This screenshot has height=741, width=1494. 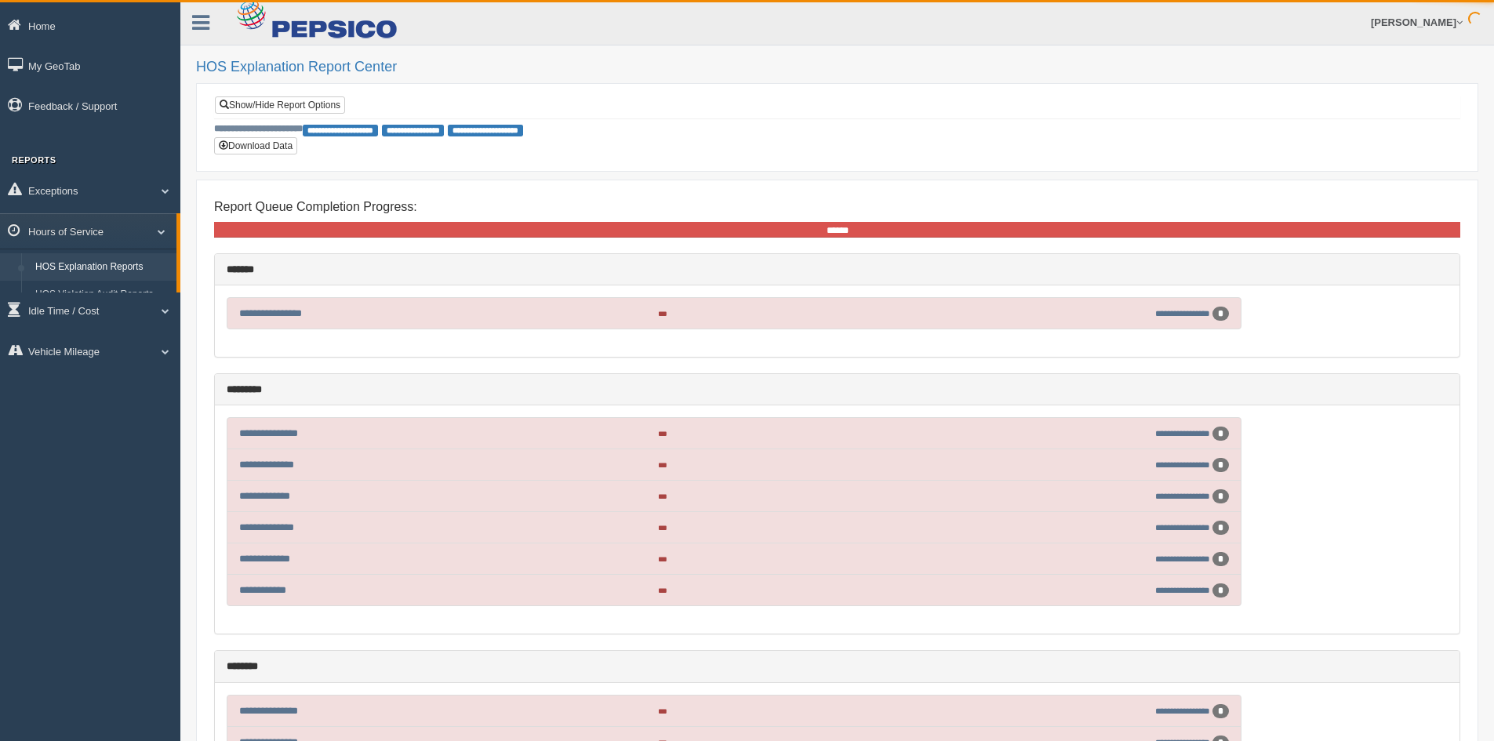 I want to click on a: HOS Explanation Reports, so click(x=102, y=267).